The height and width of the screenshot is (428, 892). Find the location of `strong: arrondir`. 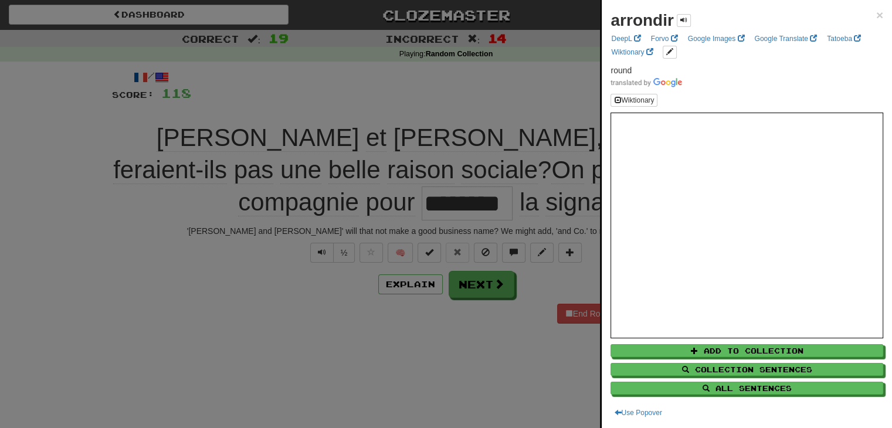

strong: arrondir is located at coordinates (641, 20).